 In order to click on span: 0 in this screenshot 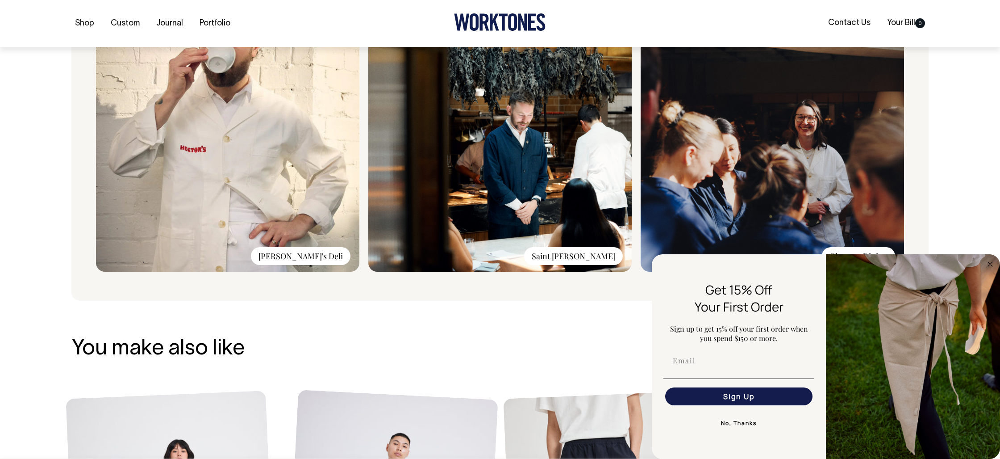, I will do `click(920, 23)`.